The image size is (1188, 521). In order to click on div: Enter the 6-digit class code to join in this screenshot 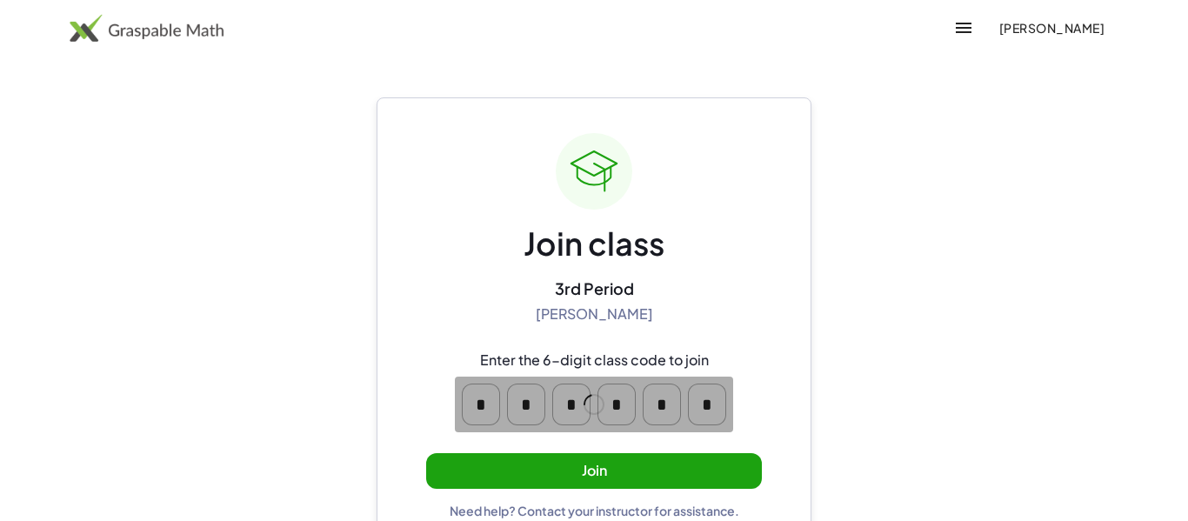, I will do `click(594, 360)`.